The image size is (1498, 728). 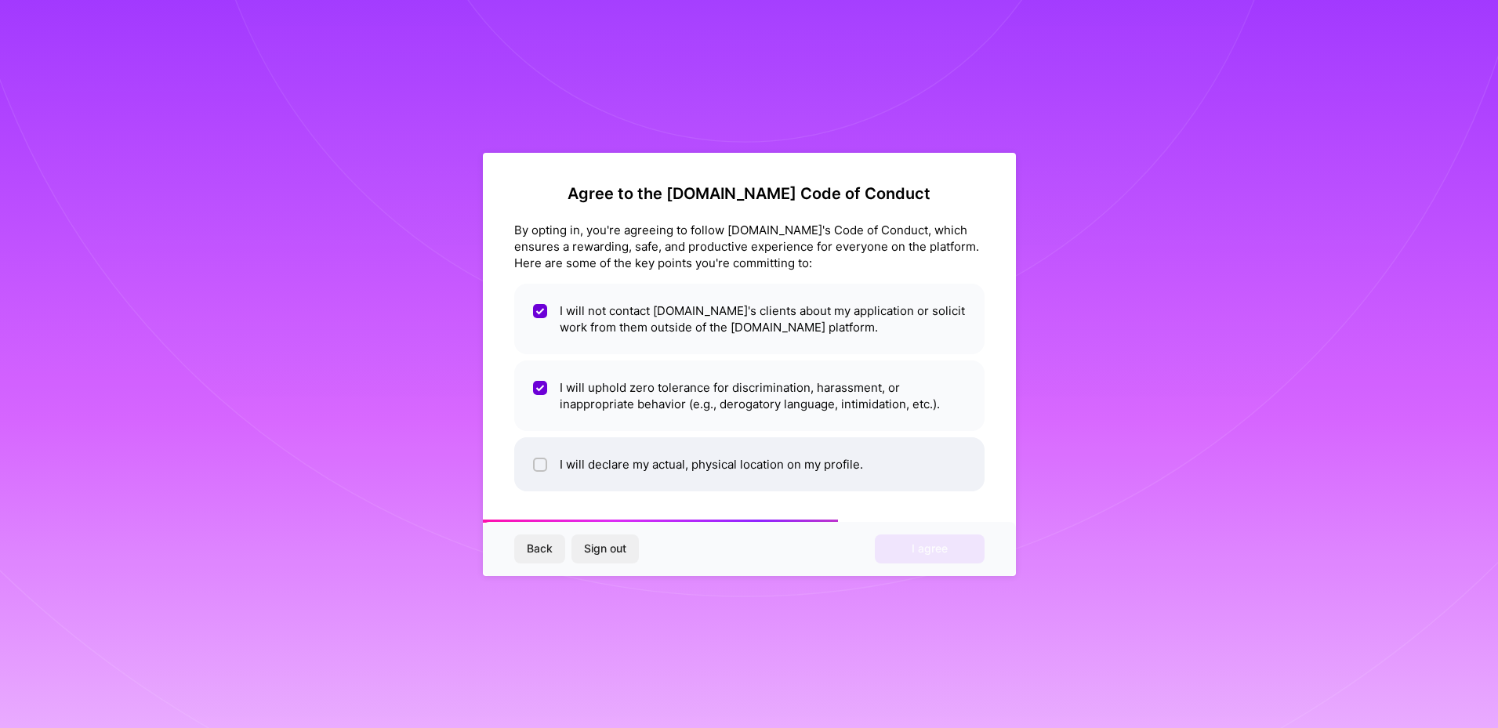 I want to click on button: Back, so click(x=539, y=549).